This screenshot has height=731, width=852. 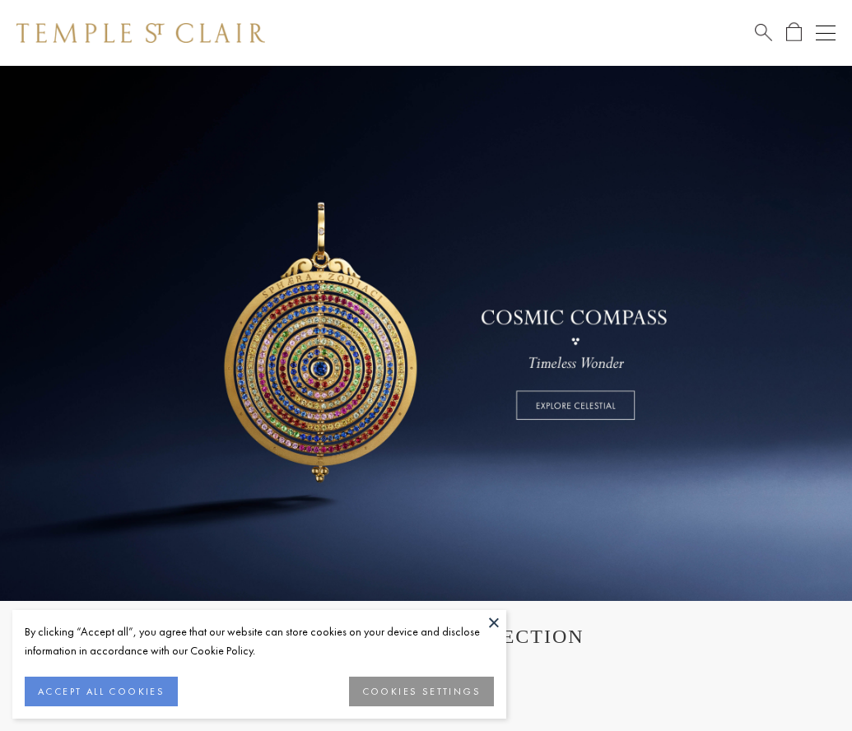 I want to click on button: COOKIES SETTINGS, so click(x=421, y=691).